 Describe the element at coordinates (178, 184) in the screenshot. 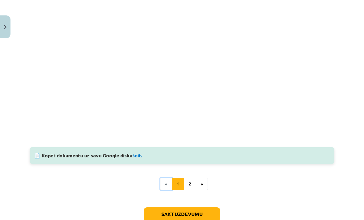

I see `button: 1` at that location.